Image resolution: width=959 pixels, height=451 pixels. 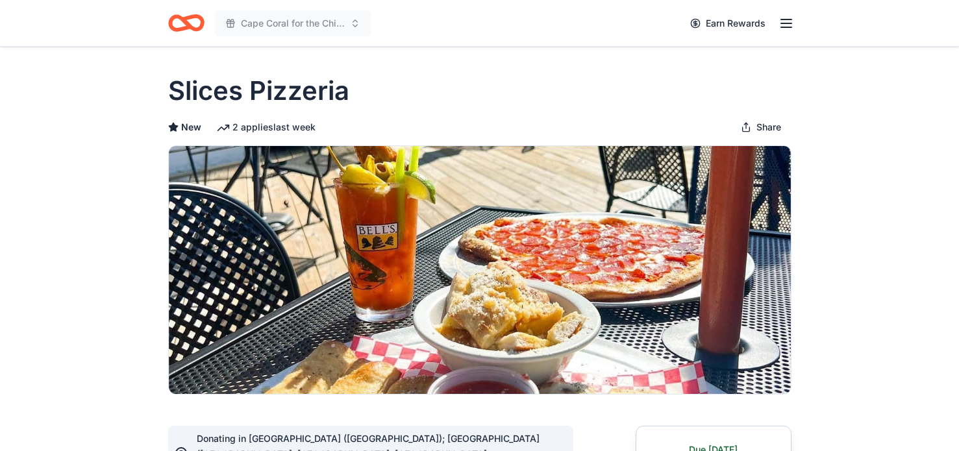 I want to click on a: Home, so click(x=186, y=23).